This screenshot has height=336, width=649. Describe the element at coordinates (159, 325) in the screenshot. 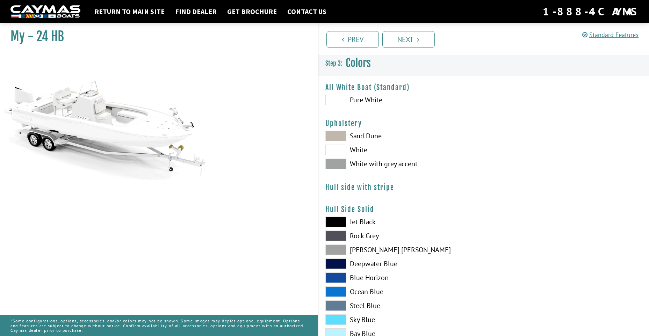

I see `p: *Some configurations, options, accessories, and/or colors may not be shown. Some images may depic...` at that location.